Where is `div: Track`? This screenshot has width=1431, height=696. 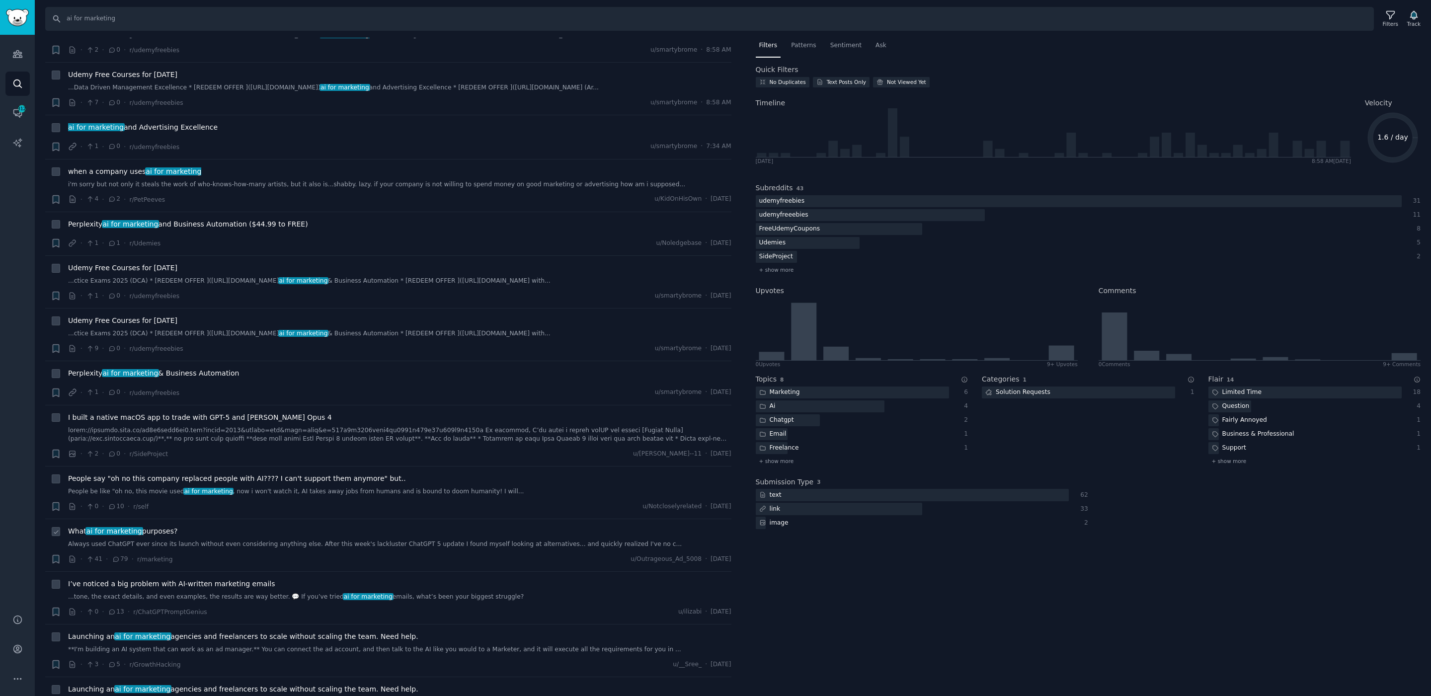
div: Track is located at coordinates (1413, 24).